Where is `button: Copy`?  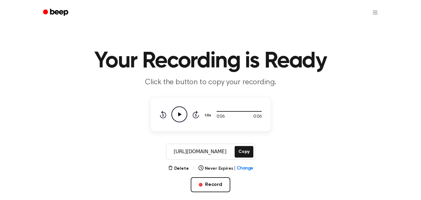 button: Copy is located at coordinates (244, 152).